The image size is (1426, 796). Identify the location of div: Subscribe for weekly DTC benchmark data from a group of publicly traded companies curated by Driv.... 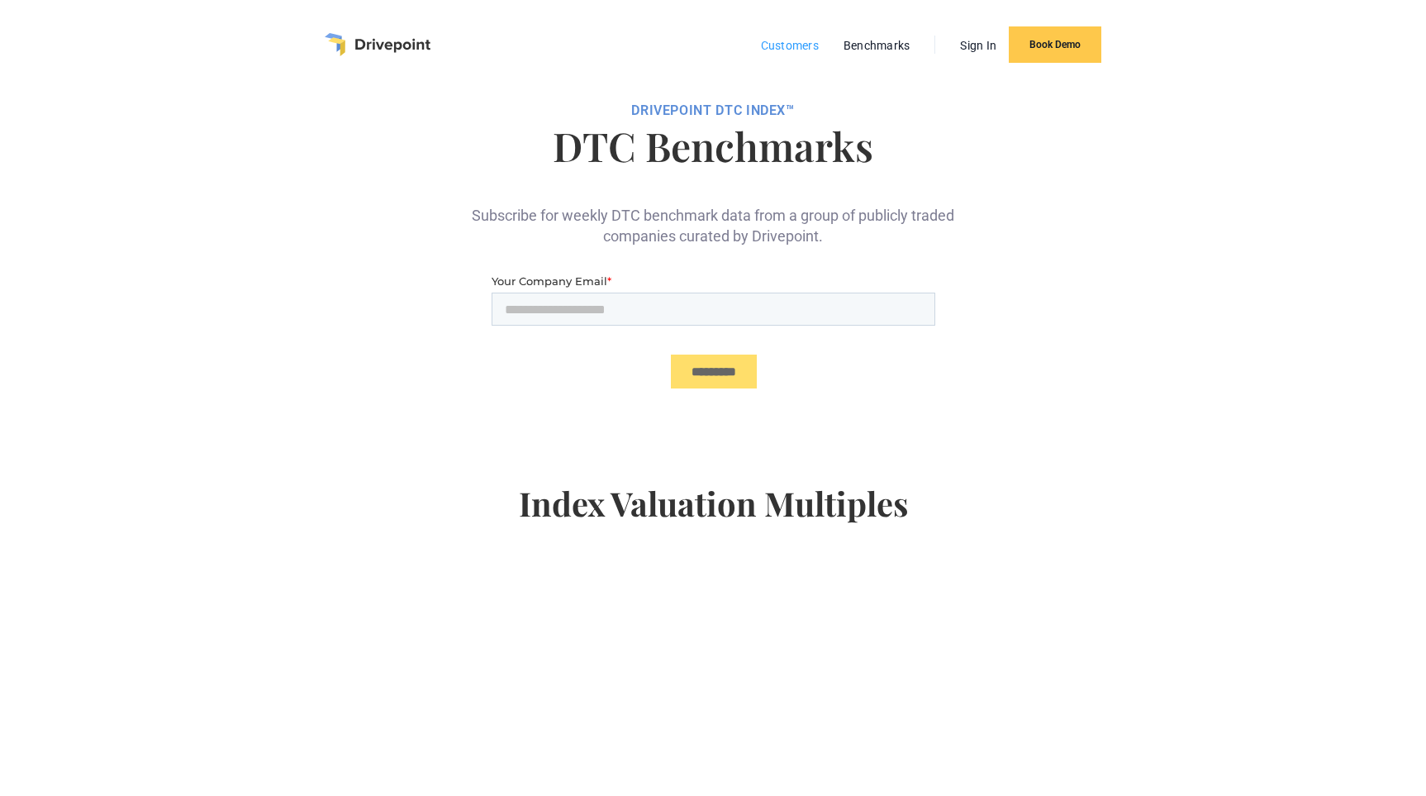
(713, 212).